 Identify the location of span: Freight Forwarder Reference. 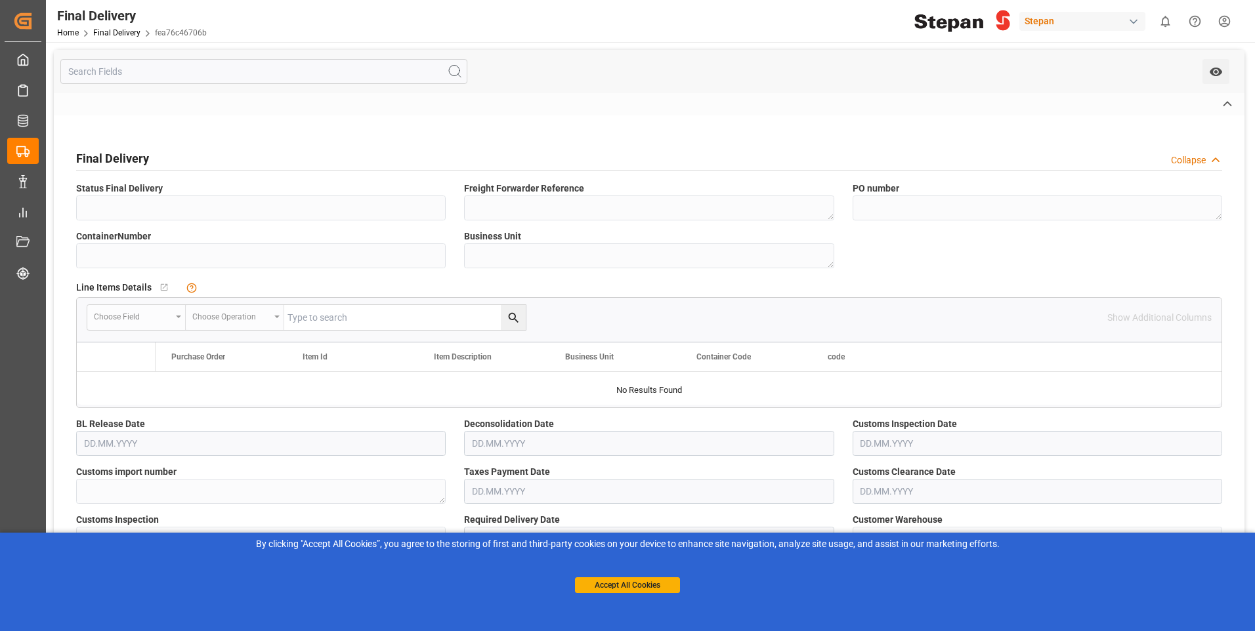
(524, 188).